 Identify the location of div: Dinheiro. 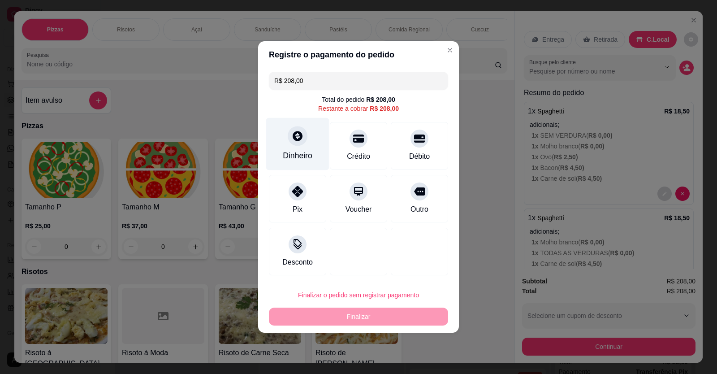
(298, 156).